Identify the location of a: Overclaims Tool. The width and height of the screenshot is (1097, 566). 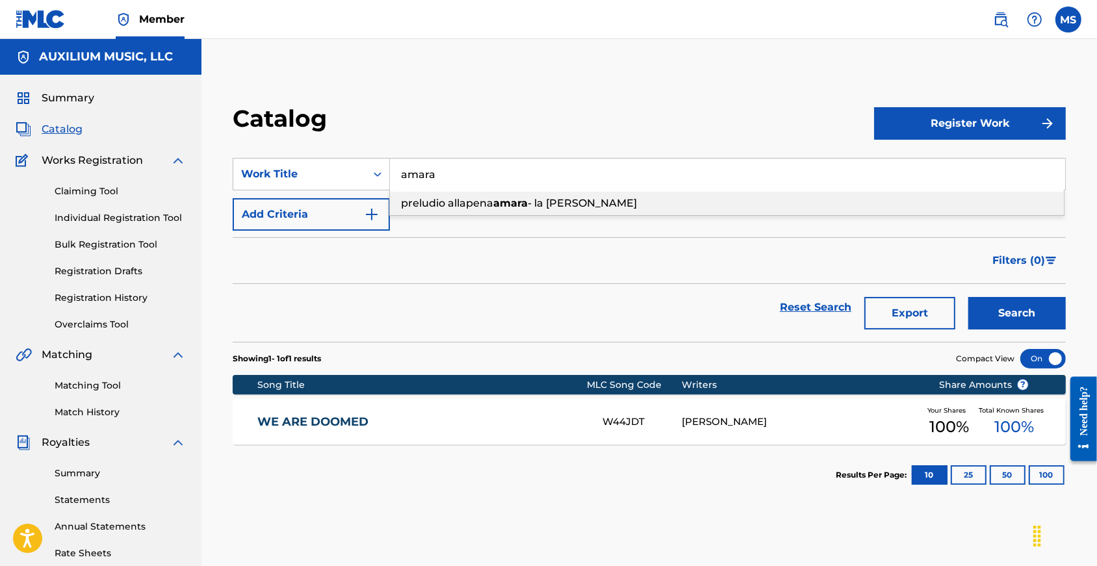
(120, 324).